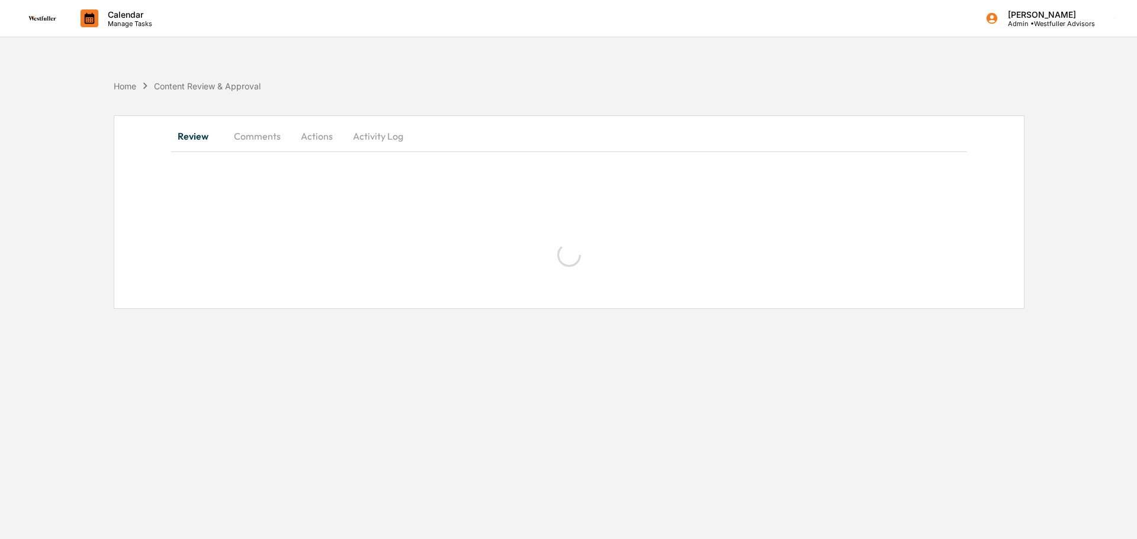  Describe the element at coordinates (317, 136) in the screenshot. I see `button: Actions` at that location.